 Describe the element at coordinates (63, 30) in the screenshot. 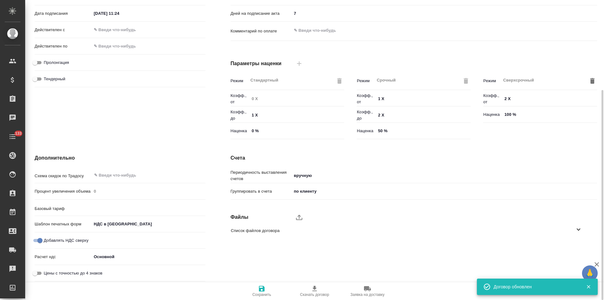

I see `p: Действителен с` at that location.